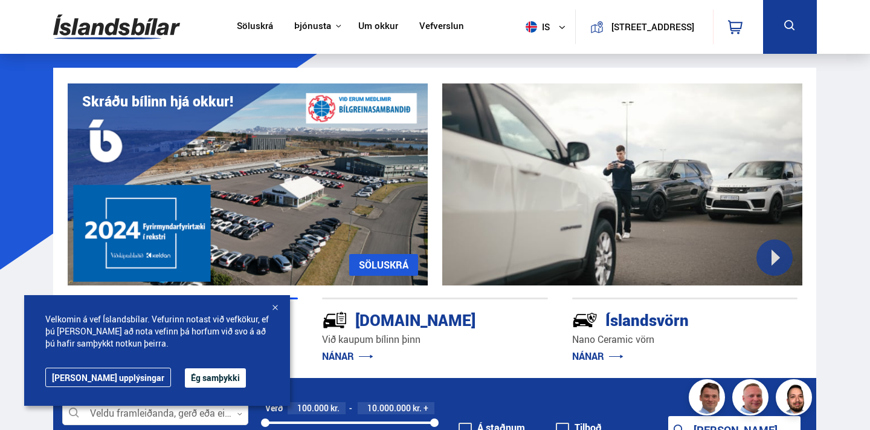  Describe the element at coordinates (536, 27) in the screenshot. I see `span: is` at that location.